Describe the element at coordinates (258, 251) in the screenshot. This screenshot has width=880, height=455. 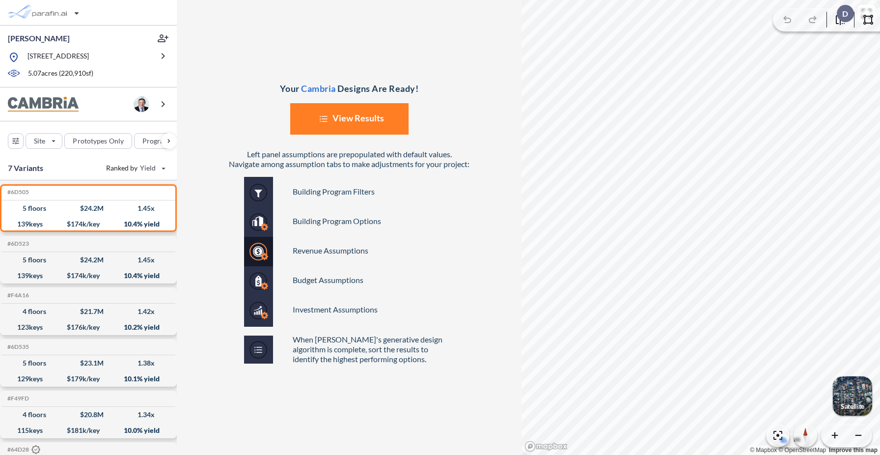
I see `img: button Panel for Help` at that location.